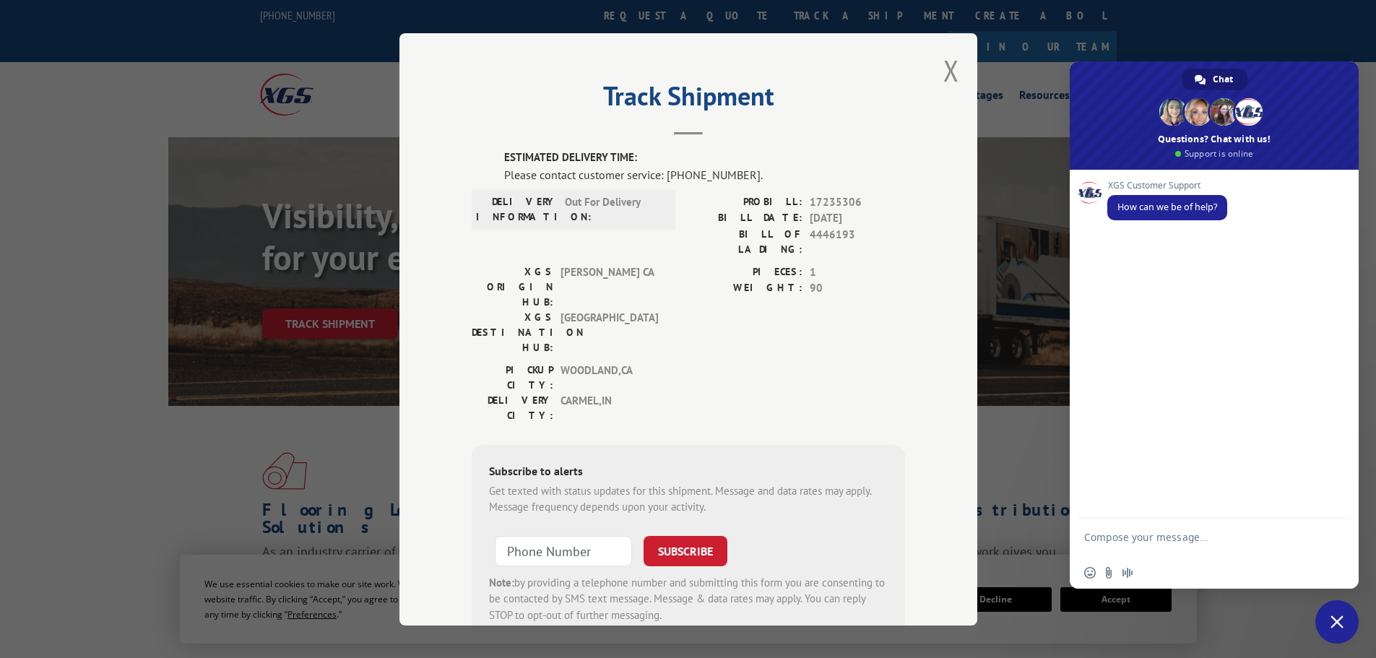 This screenshot has height=658, width=1376. Describe the element at coordinates (688, 498) in the screenshot. I see `div: Get texted with status updates for this shipment. Message and data rates may apply. Message frequ...` at that location.